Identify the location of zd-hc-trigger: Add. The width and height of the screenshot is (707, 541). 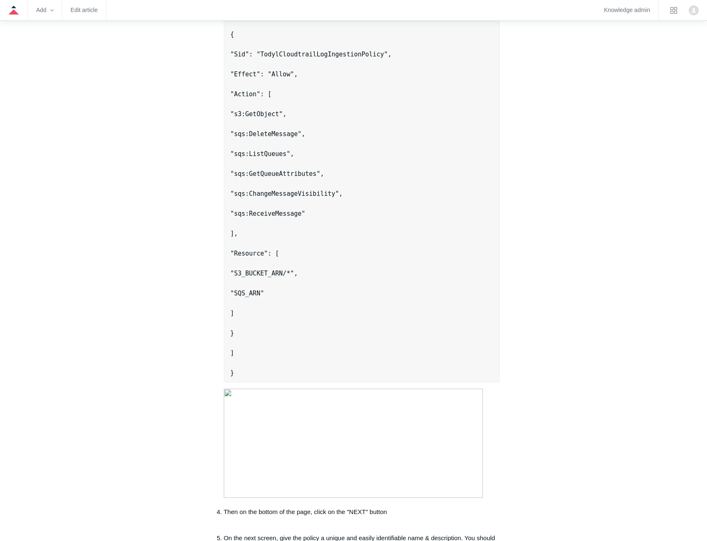
(45, 10).